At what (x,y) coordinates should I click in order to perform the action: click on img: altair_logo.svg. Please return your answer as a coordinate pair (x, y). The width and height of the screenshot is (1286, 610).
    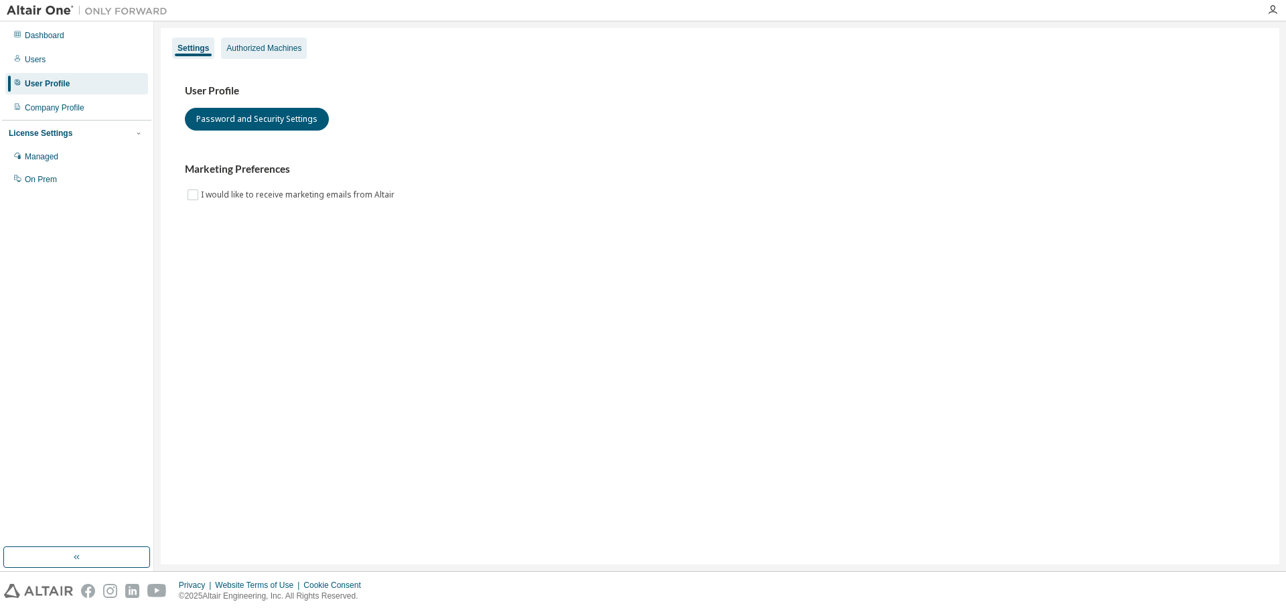
    Looking at the image, I should click on (38, 591).